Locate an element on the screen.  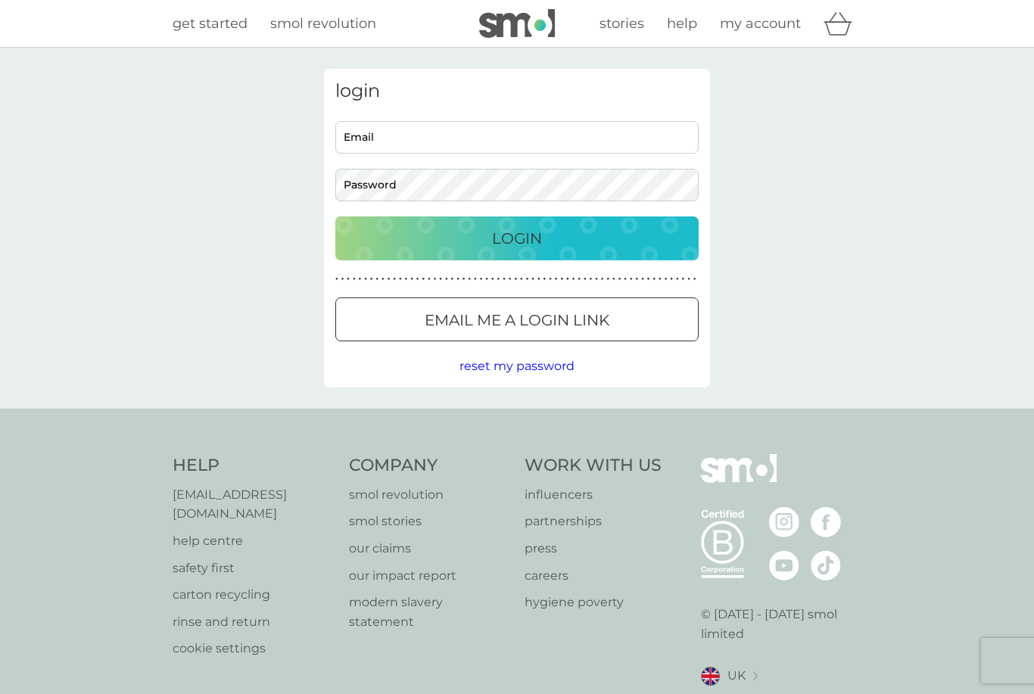
a: careers is located at coordinates (593, 576).